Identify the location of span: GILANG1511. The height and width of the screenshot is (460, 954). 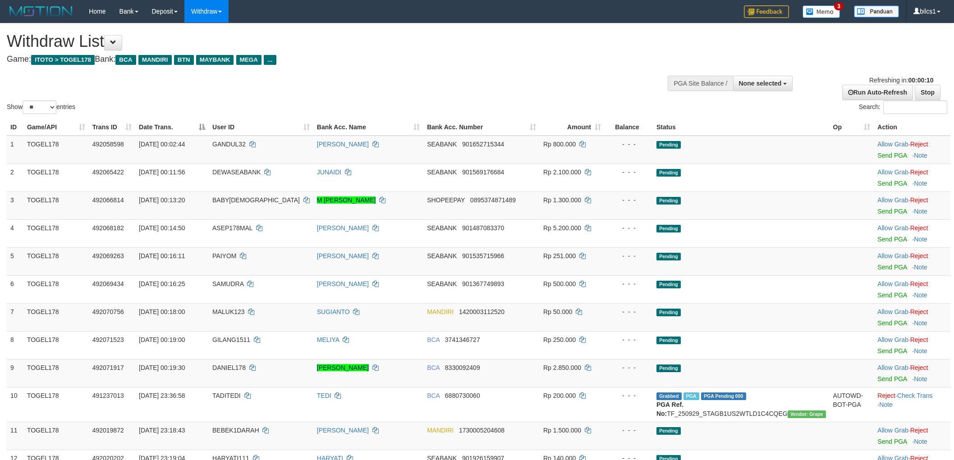
(231, 340).